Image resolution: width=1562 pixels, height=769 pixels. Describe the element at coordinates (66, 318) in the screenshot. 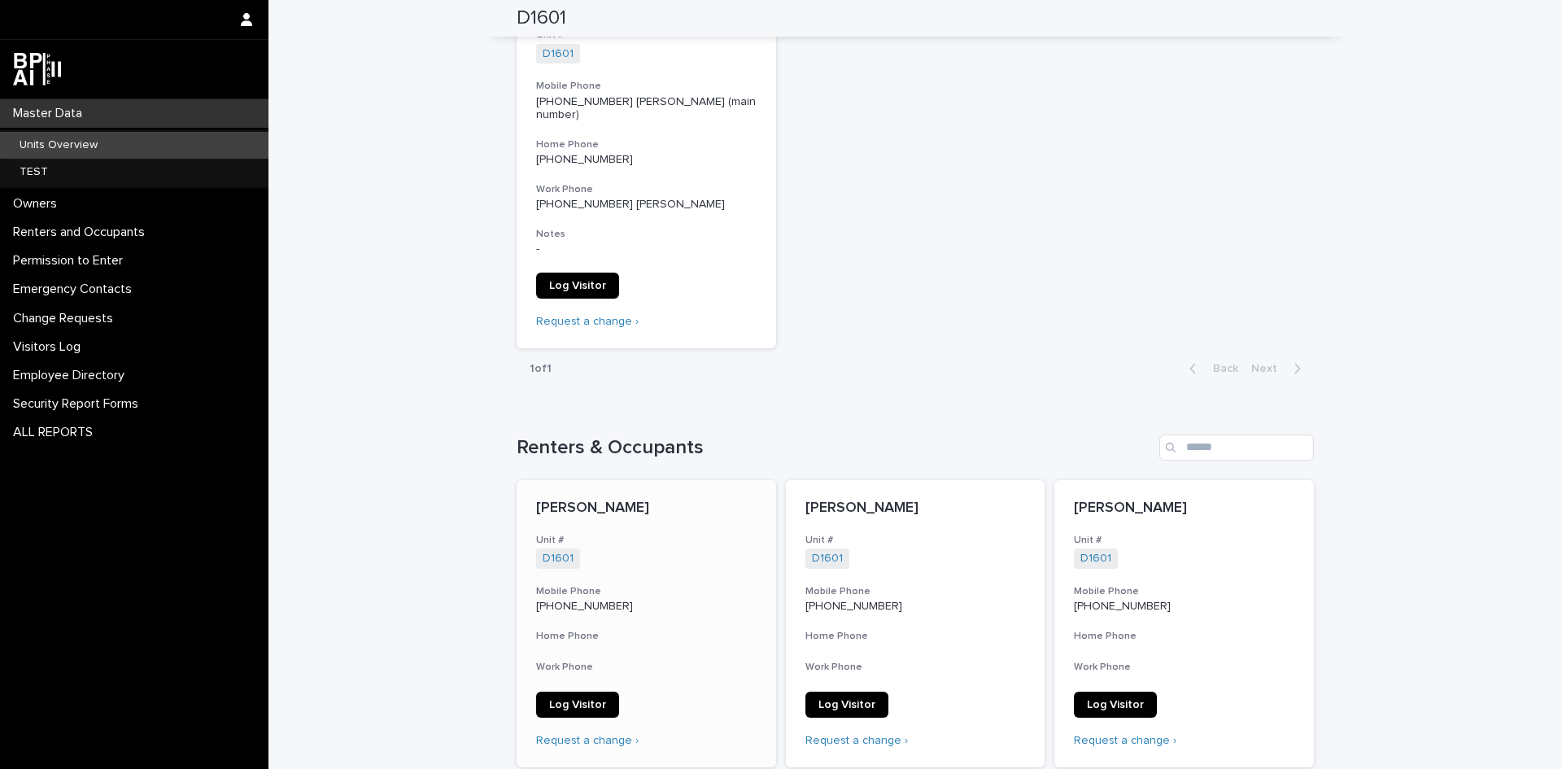

I see `p: Change Requests` at that location.